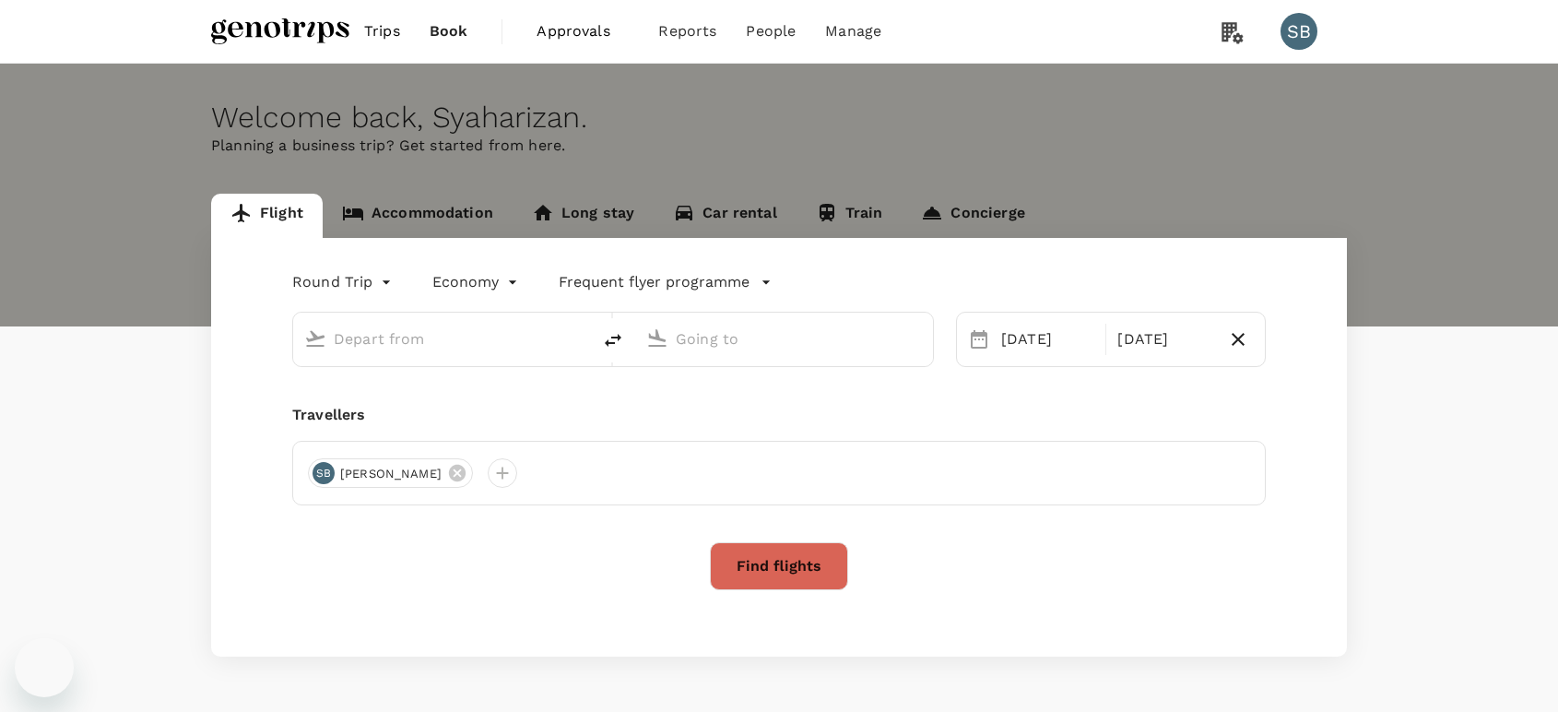 This screenshot has width=1558, height=712. I want to click on a: Concierge, so click(973, 216).